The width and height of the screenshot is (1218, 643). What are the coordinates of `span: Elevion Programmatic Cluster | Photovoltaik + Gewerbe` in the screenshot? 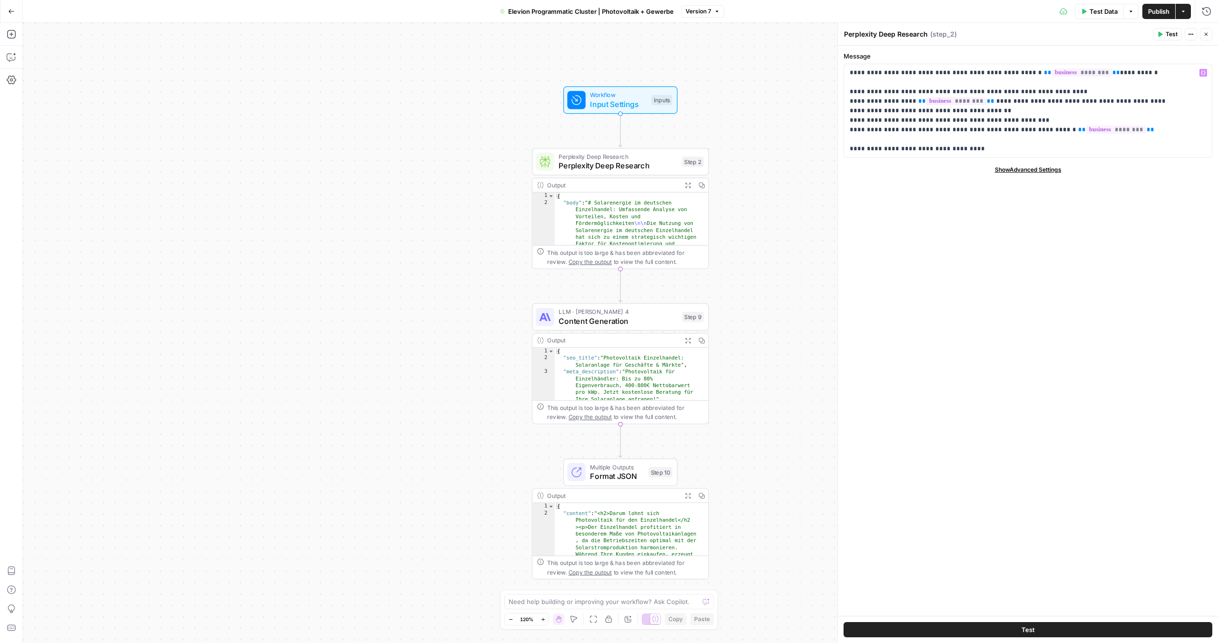 It's located at (591, 11).